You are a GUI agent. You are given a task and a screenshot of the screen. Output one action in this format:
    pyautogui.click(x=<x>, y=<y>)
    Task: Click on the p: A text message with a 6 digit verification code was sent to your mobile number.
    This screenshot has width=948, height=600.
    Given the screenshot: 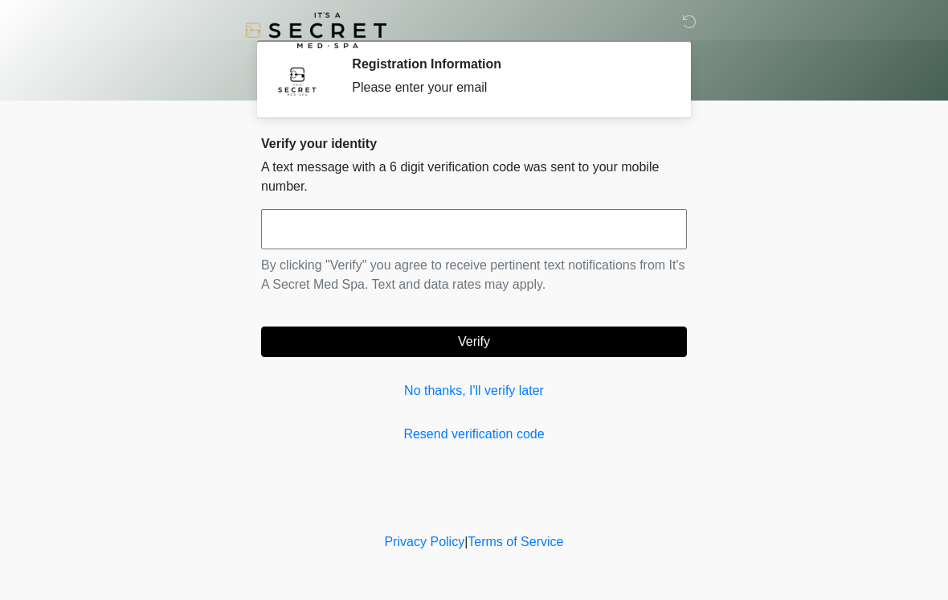 What is the action you would take?
    pyautogui.click(x=474, y=177)
    